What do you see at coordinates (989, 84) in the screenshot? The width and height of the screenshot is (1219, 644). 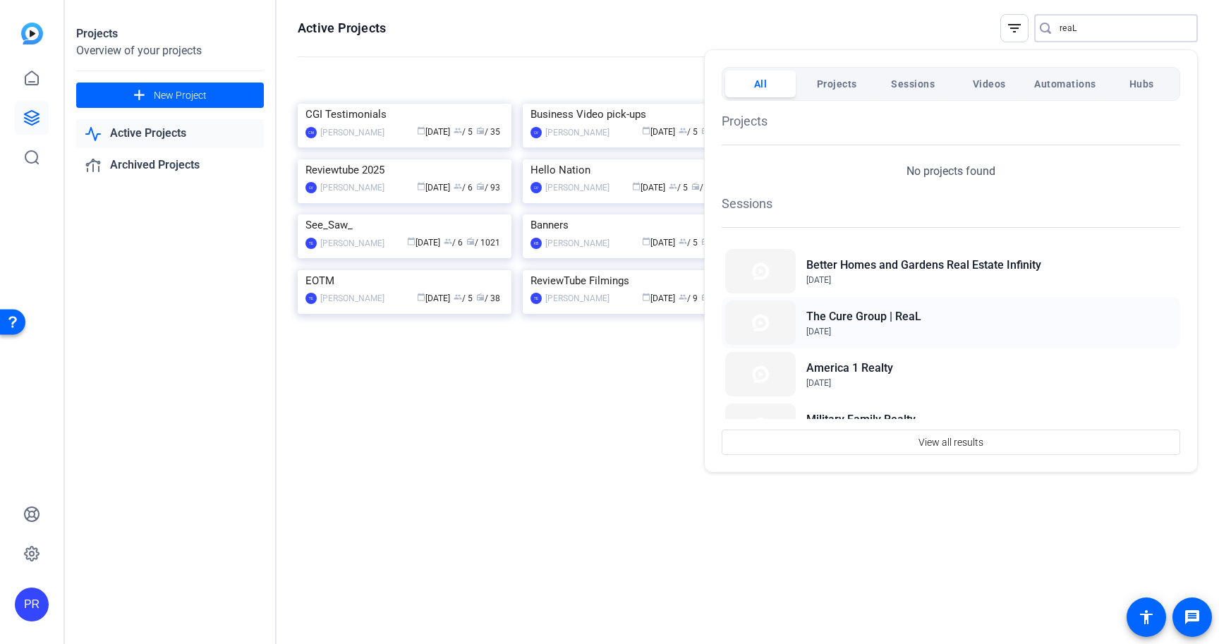 I see `span: Videos` at bounding box center [989, 84].